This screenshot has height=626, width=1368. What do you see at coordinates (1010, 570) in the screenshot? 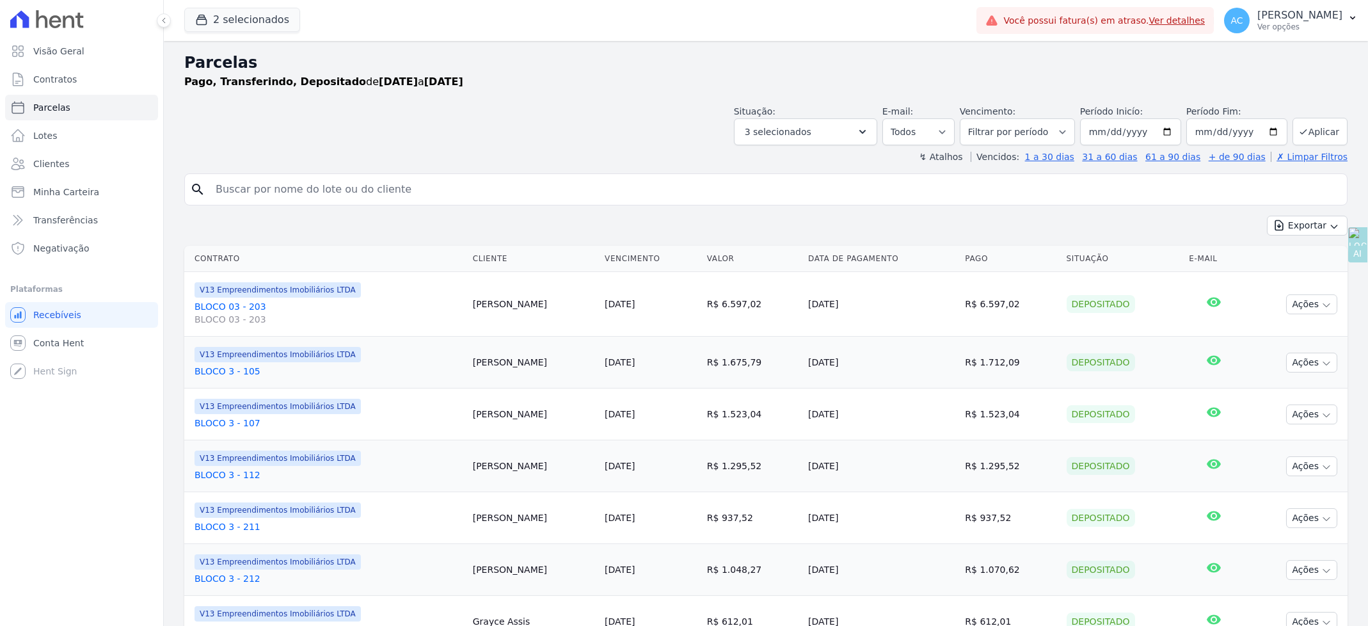
I see `td: R$ 1.070,62` at bounding box center [1010, 570].